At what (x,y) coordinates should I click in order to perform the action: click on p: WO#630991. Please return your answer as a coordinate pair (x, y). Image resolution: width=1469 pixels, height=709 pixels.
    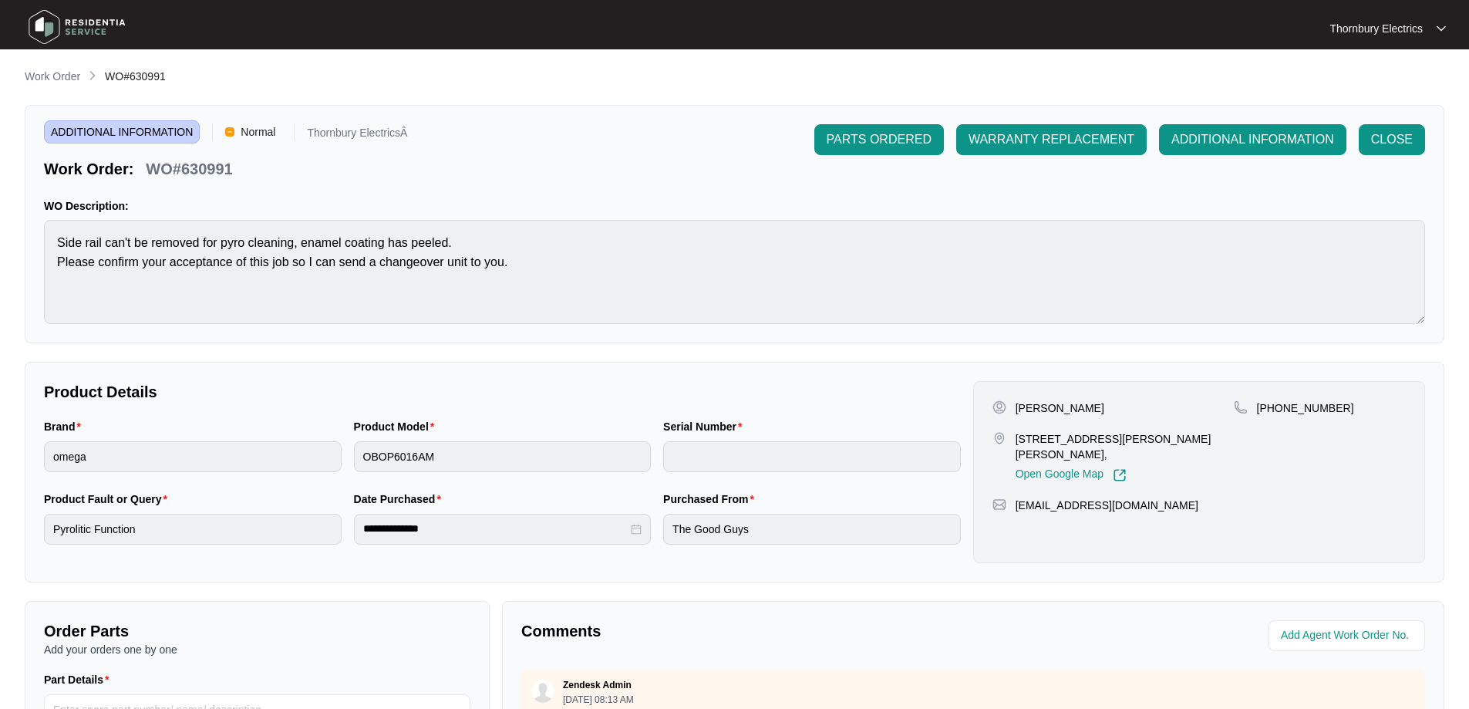
    Looking at the image, I should click on (189, 169).